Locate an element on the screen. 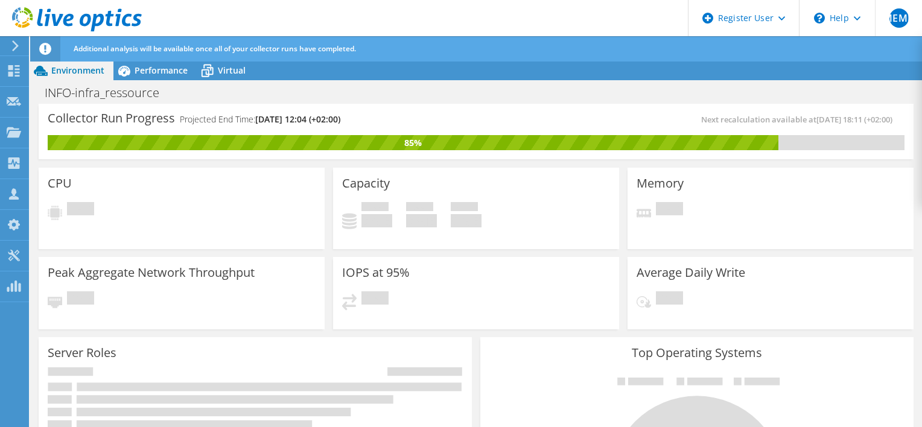 The image size is (922, 427). div: 85% is located at coordinates (413, 143).